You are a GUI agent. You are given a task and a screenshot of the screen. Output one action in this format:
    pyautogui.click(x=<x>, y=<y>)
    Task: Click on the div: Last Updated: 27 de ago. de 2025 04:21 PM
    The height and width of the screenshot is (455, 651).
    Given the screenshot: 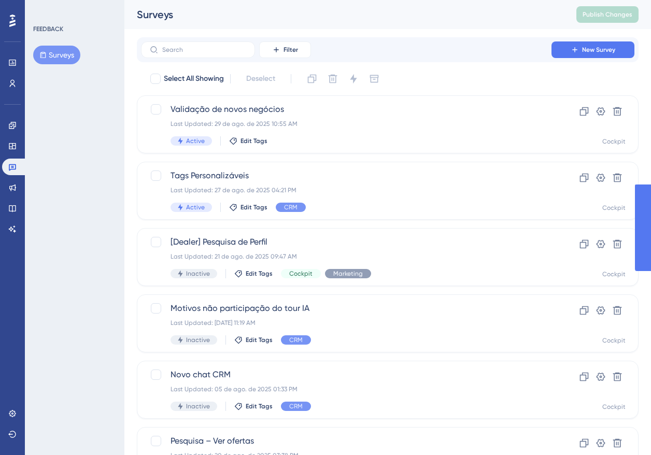 What is the action you would take?
    pyautogui.click(x=346, y=190)
    